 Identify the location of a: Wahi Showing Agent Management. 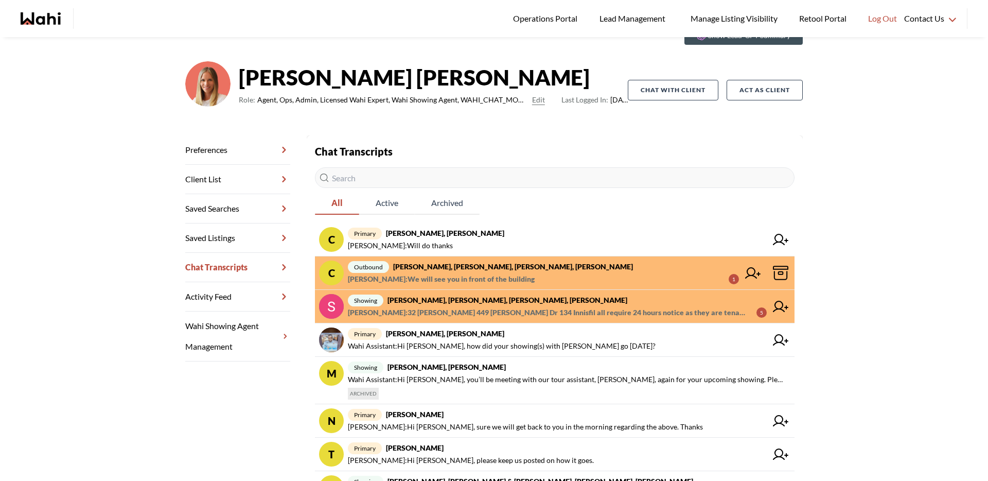
(238, 336).